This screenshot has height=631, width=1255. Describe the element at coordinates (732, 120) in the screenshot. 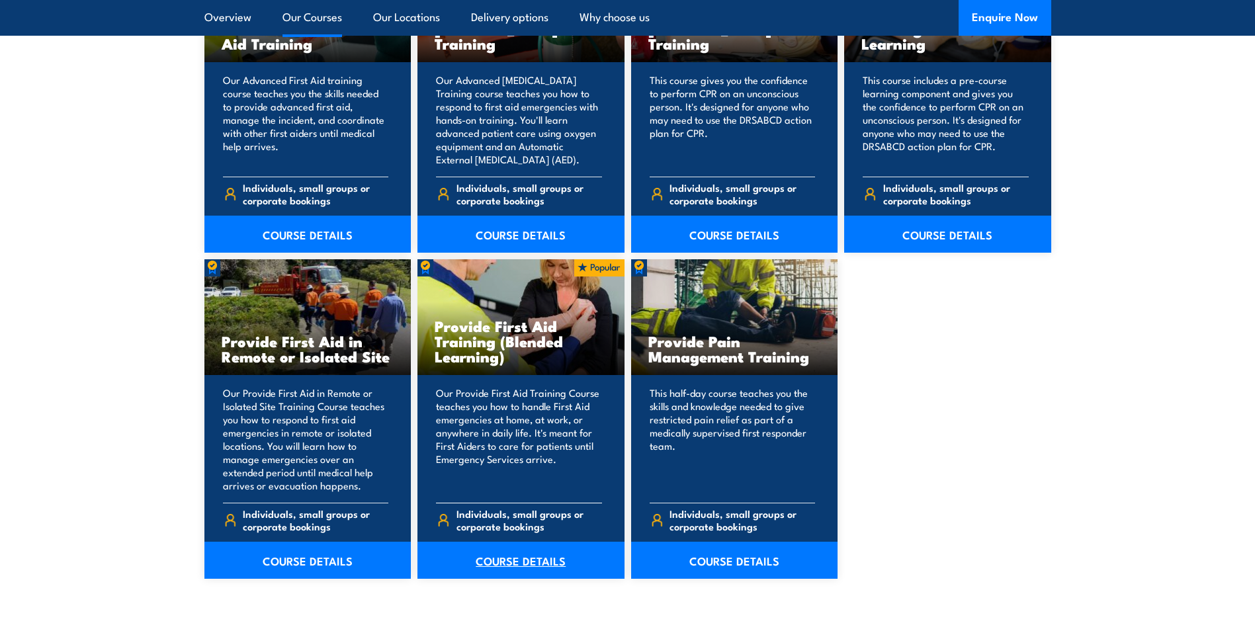

I see `p: This course gives you the confidence to perform CPR on an unconscious person. It's designed for a...` at that location.